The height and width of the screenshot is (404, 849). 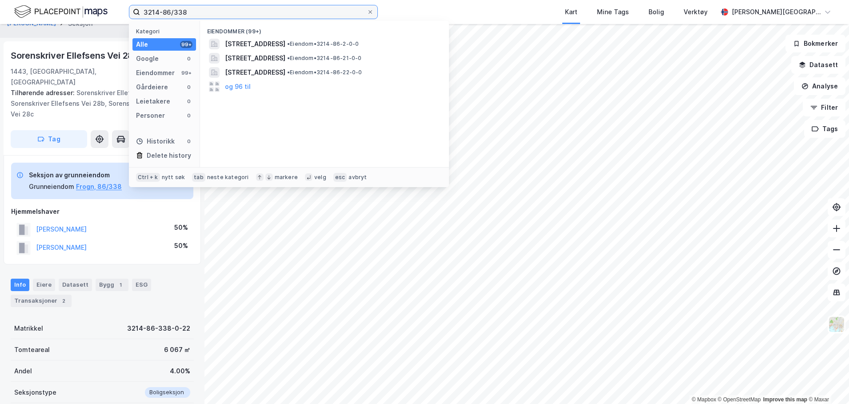 I want to click on div: Delete history, so click(x=169, y=156).